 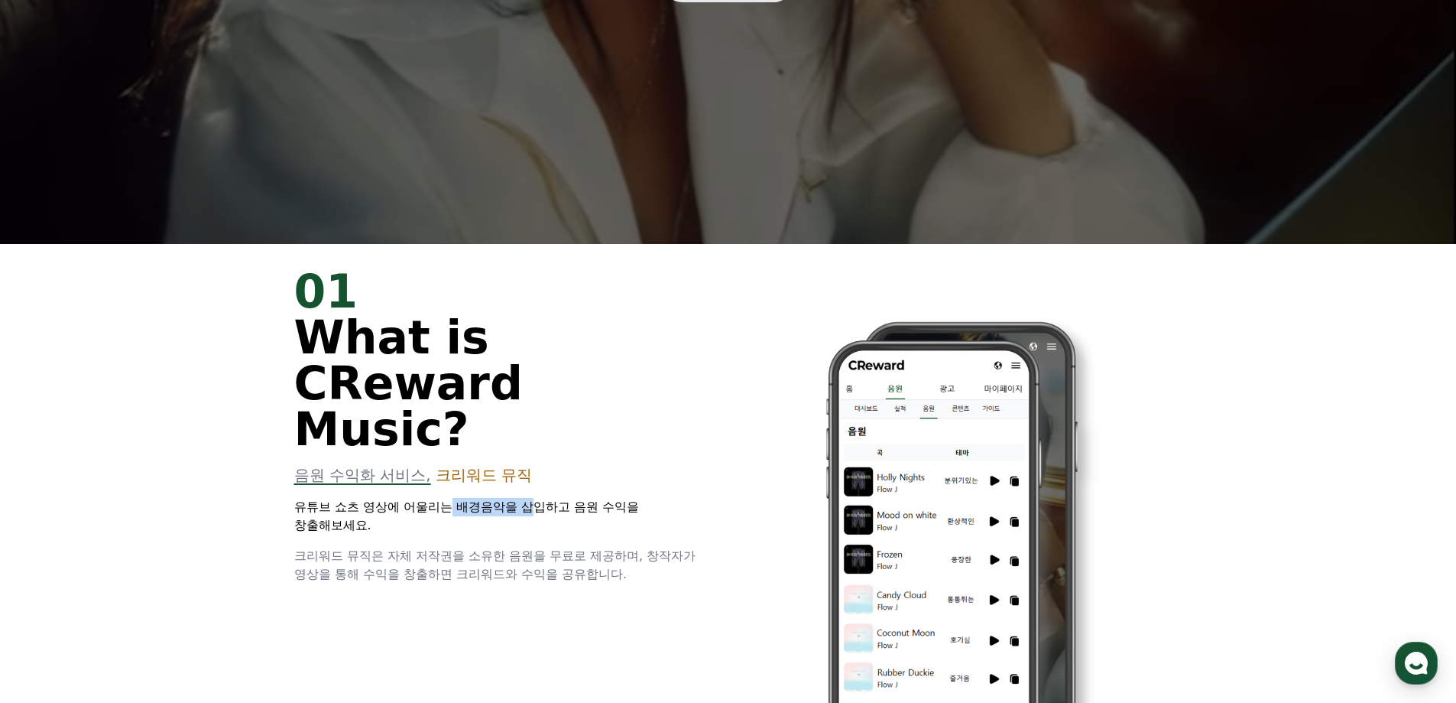 I want to click on span: 설정, so click(x=245, y=514).